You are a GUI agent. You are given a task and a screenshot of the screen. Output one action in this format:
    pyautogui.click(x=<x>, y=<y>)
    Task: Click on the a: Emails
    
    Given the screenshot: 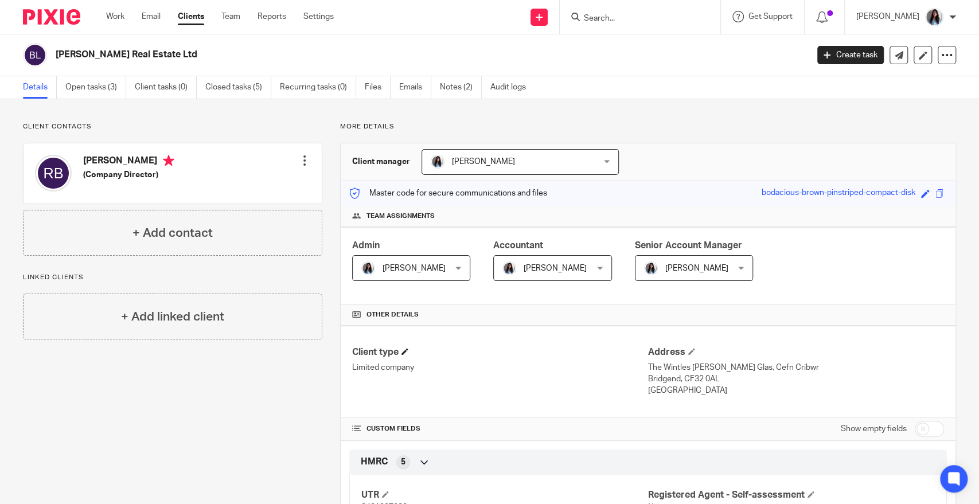 What is the action you would take?
    pyautogui.click(x=415, y=87)
    